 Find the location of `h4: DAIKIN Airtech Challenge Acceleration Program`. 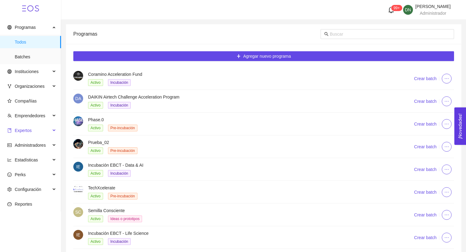

h4: DAIKIN Airtech Challenge Acceleration Program is located at coordinates (244, 97).